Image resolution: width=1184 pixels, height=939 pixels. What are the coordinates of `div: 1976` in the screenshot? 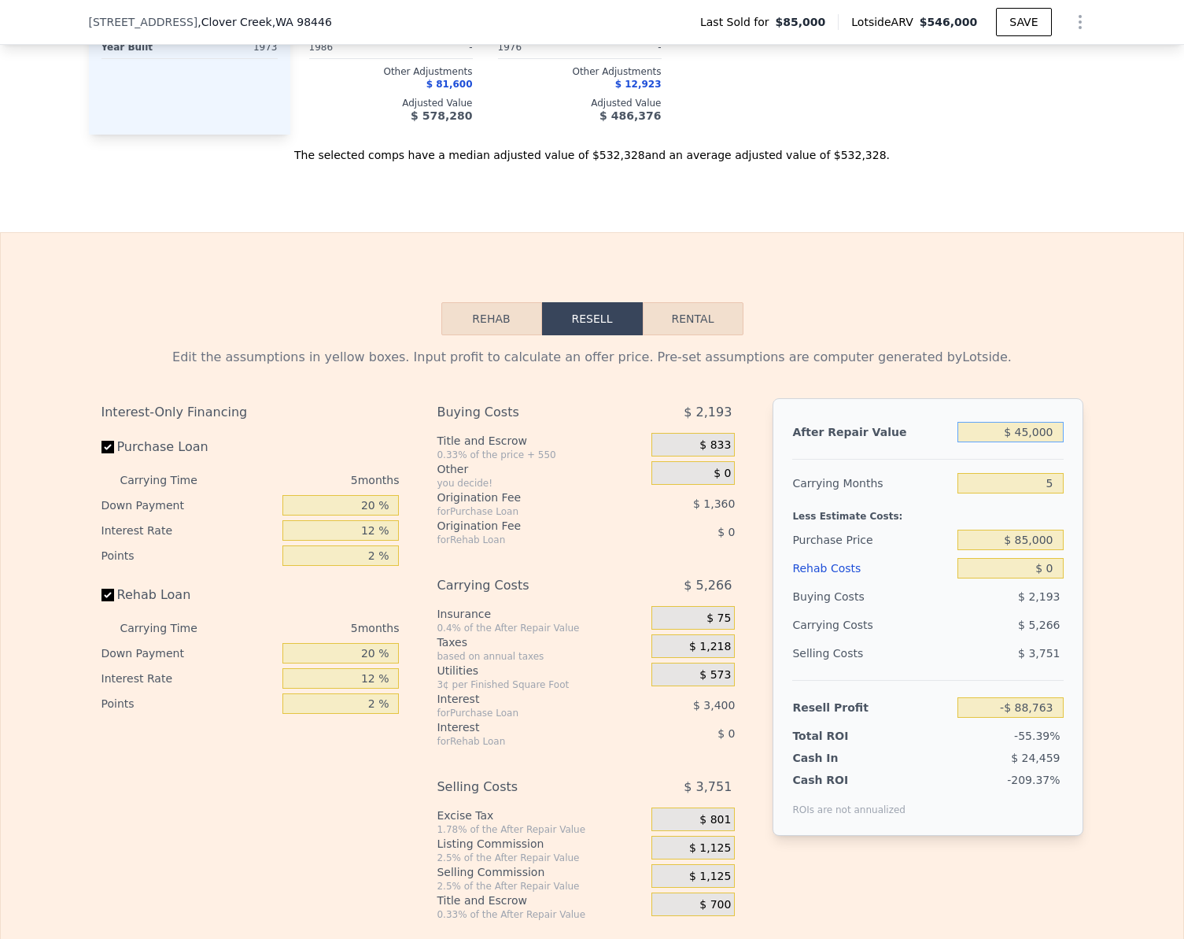 It's located at (537, 47).